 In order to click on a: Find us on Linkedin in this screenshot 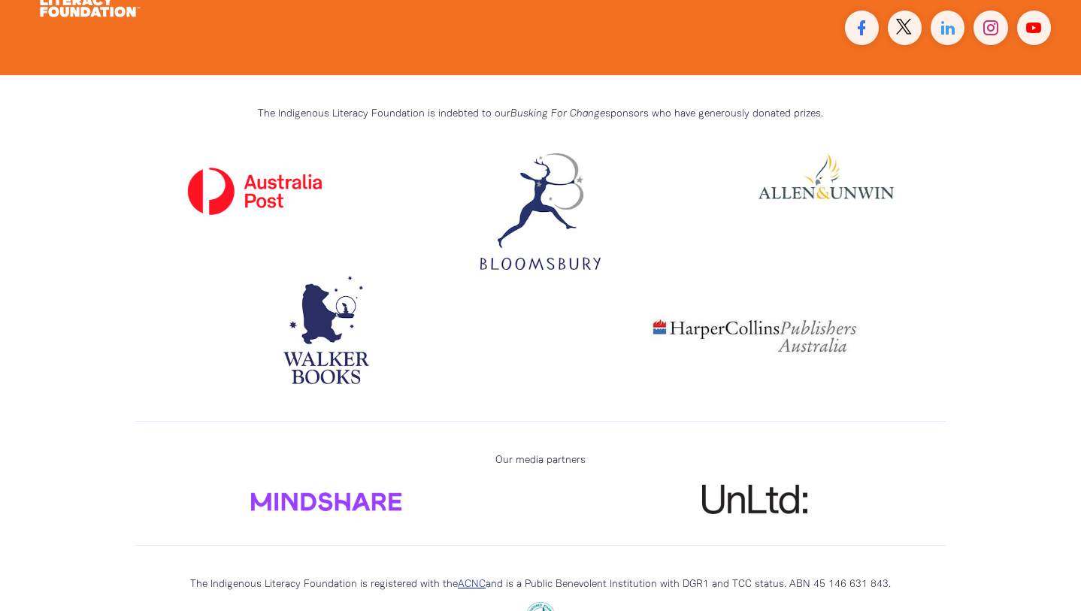, I will do `click(947, 27)`.